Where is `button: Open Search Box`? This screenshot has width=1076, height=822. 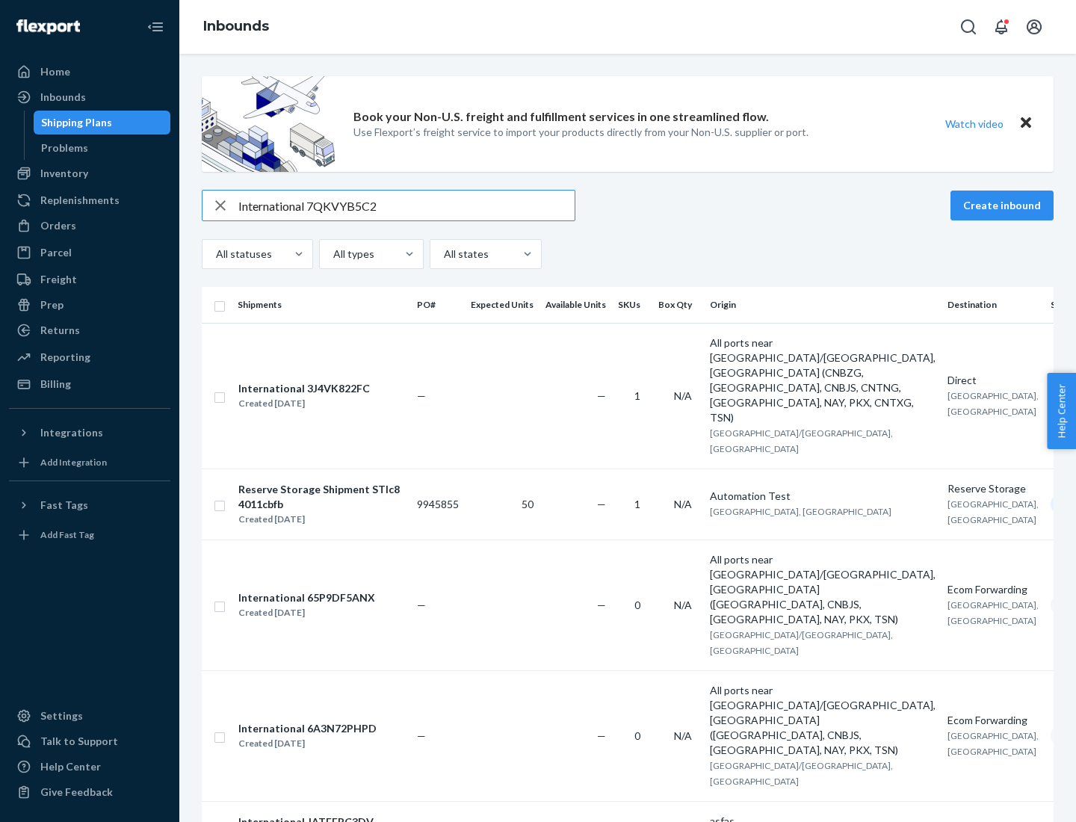 button: Open Search Box is located at coordinates (969, 27).